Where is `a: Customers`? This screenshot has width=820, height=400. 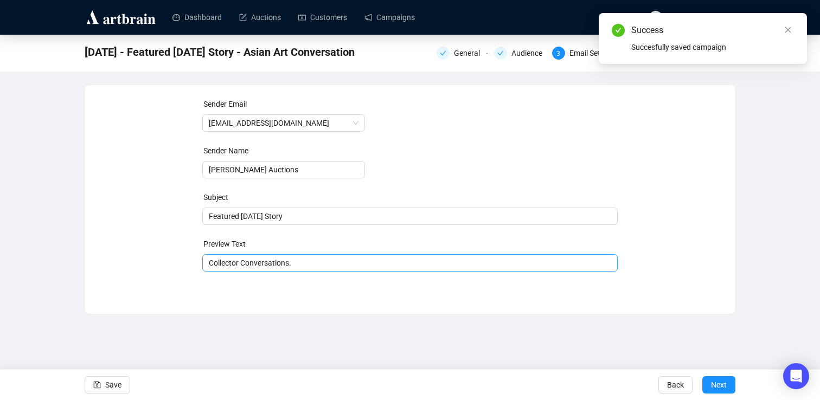 a: Customers is located at coordinates (323, 17).